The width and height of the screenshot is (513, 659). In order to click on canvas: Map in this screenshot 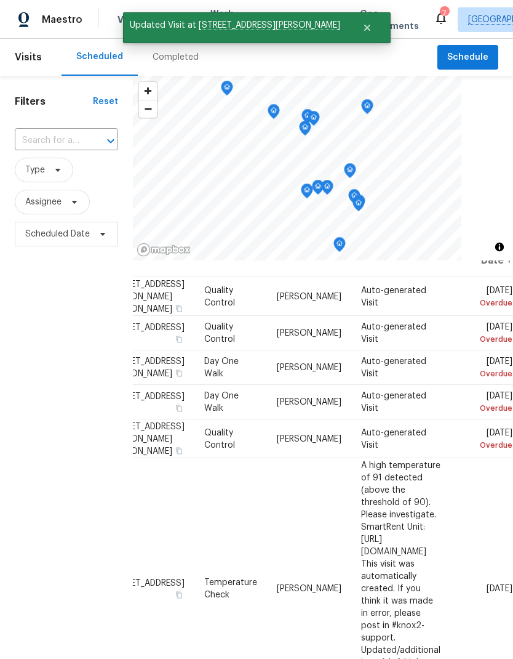, I will do `click(297, 168)`.